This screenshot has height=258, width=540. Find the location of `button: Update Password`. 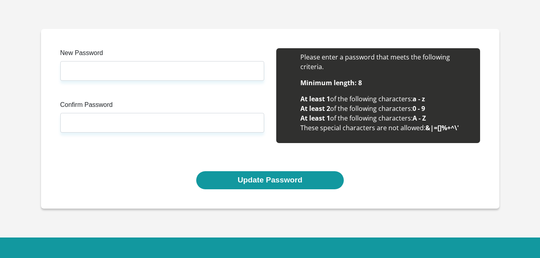

button: Update Password is located at coordinates (270, 180).